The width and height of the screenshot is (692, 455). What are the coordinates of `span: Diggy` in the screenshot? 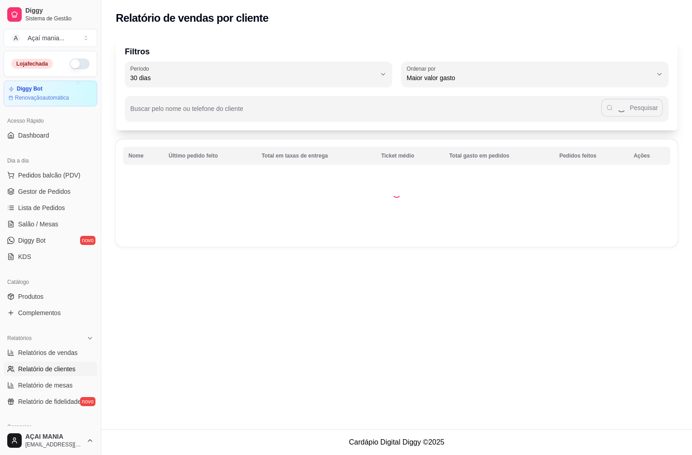 It's located at (59, 11).